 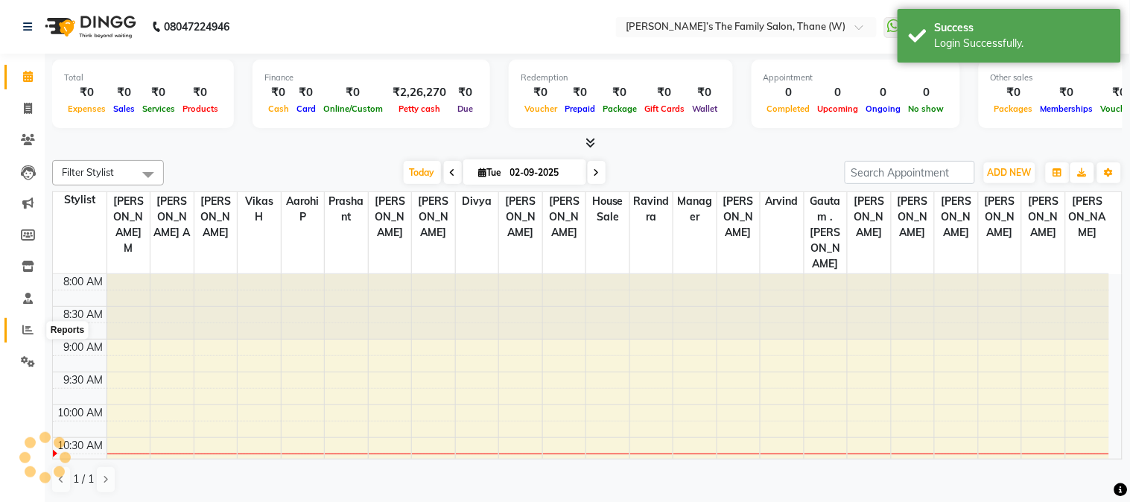 I want to click on span: Card, so click(x=306, y=109).